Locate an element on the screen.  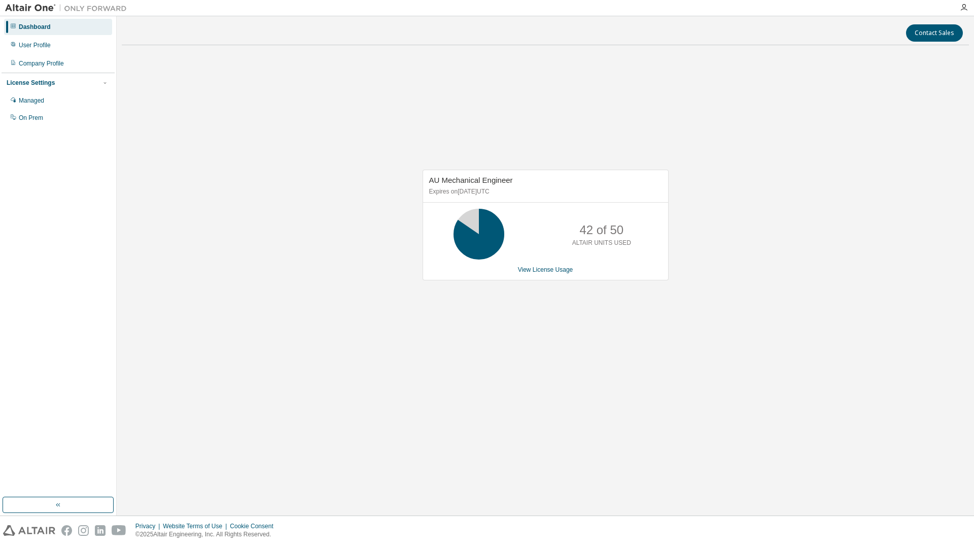
a: View License Usage is located at coordinates (546, 269).